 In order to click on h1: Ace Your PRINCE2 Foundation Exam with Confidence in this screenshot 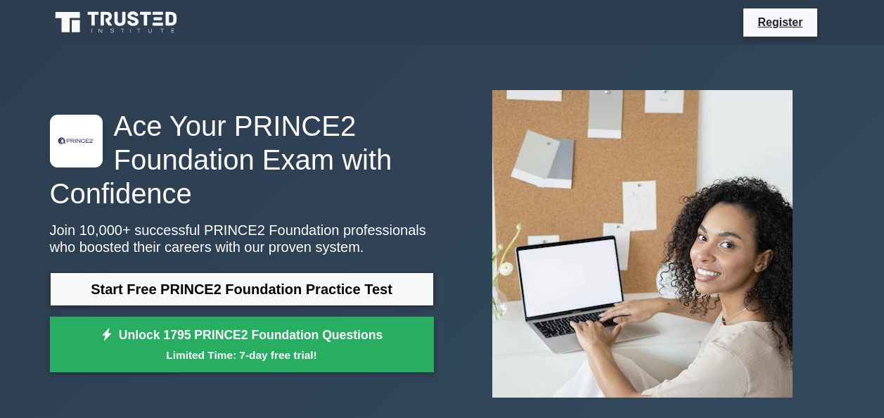, I will do `click(242, 160)`.